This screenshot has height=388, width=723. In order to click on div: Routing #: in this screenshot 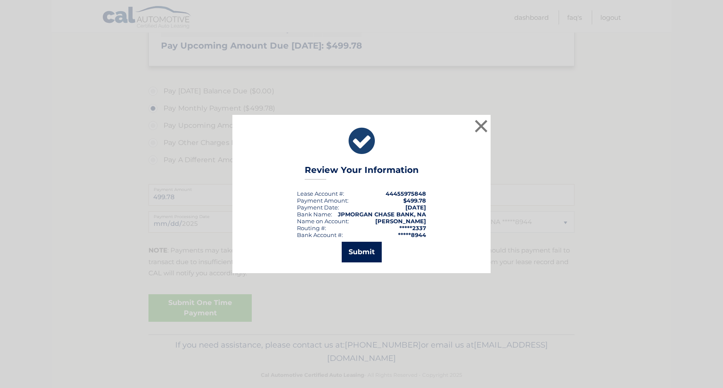, I will do `click(311, 228)`.